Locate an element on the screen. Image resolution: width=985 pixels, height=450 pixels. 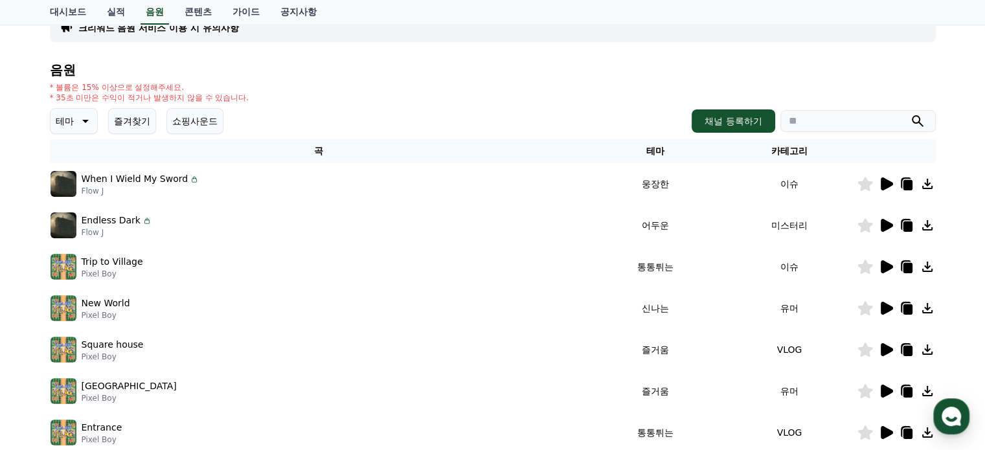
a: 설정 is located at coordinates (208, 359).